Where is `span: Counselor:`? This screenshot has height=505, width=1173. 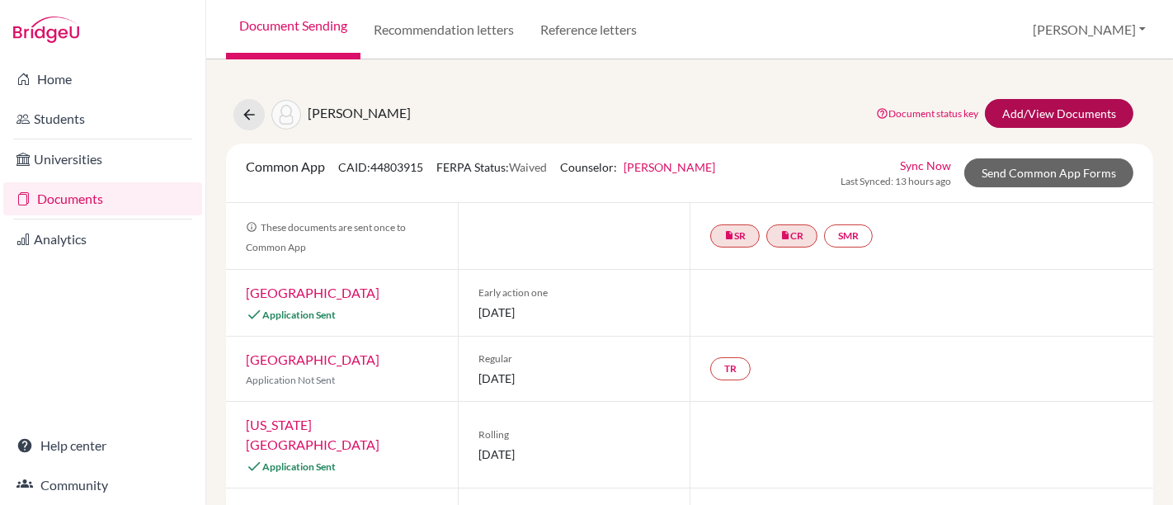 span: Counselor: is located at coordinates (638, 167).